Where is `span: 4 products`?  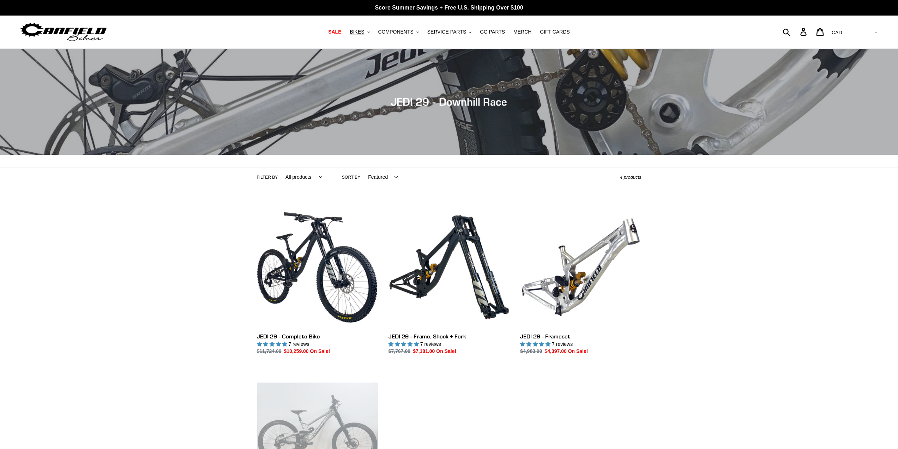
span: 4 products is located at coordinates (631, 177).